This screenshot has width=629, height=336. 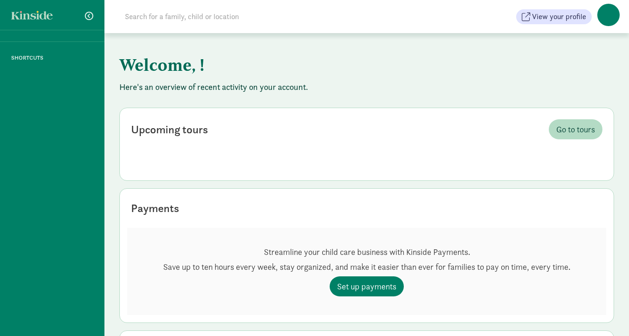 I want to click on h1: Welcome, !, so click(x=350, y=65).